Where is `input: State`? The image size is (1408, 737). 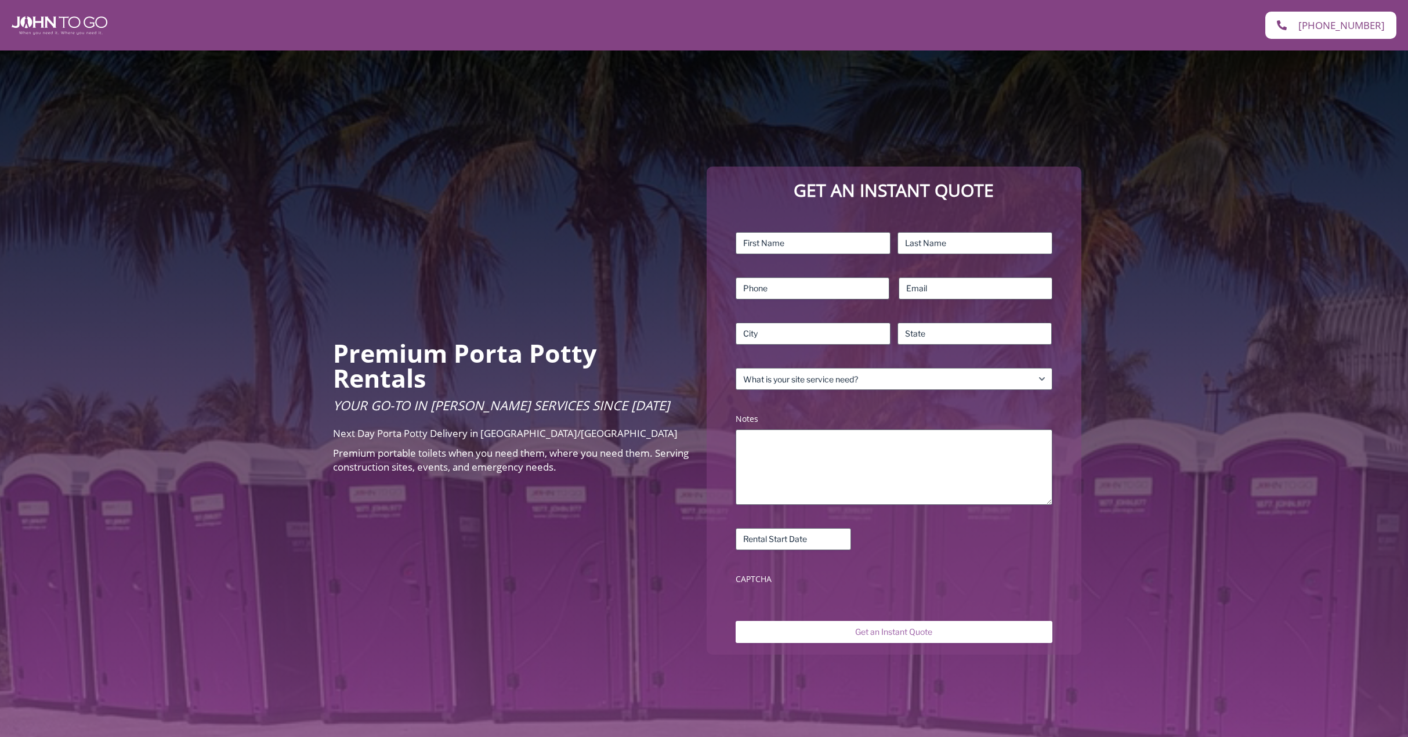 input: State is located at coordinates (975, 334).